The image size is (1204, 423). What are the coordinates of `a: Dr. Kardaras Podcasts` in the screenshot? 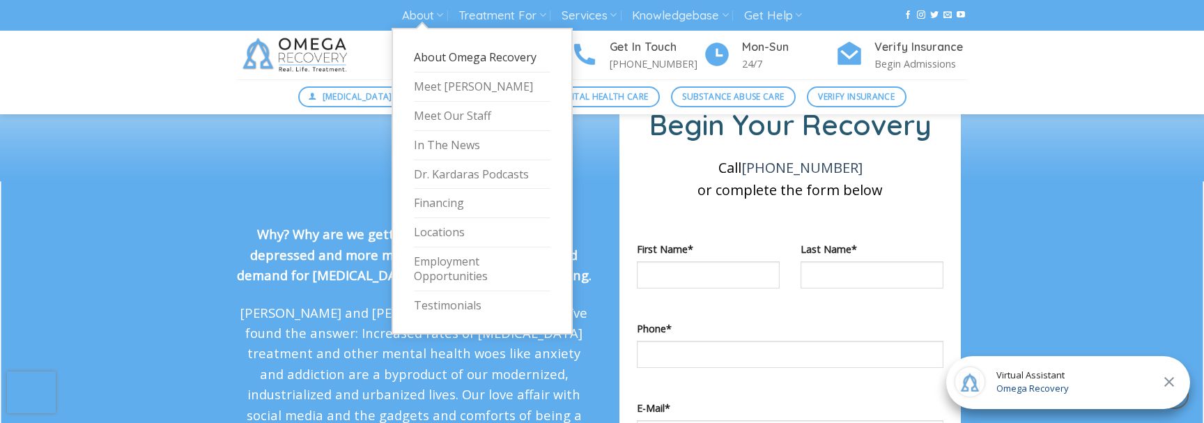 It's located at (482, 175).